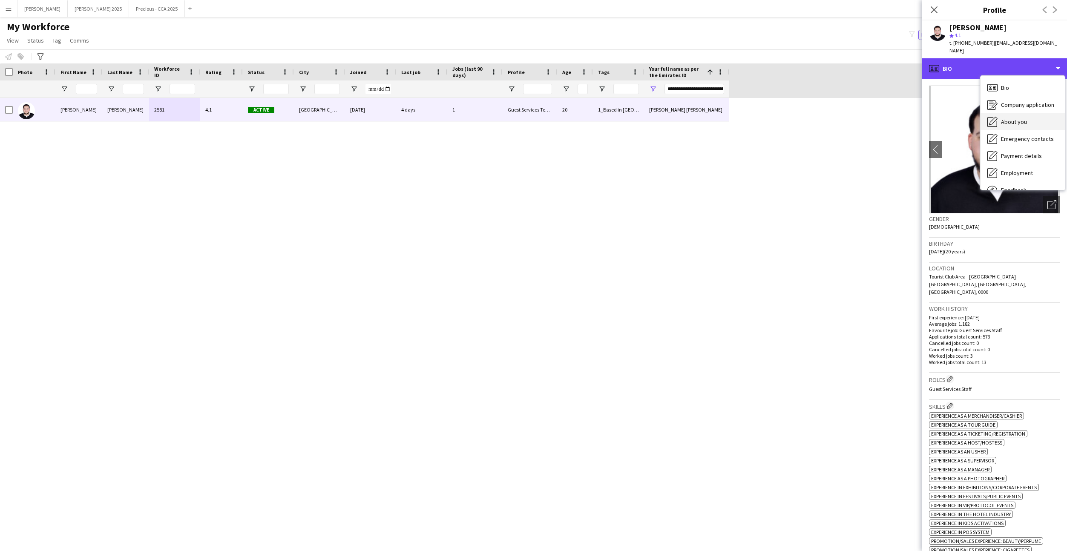 The width and height of the screenshot is (1067, 551). What do you see at coordinates (567, 72) in the screenshot?
I see `span: Age` at bounding box center [567, 72].